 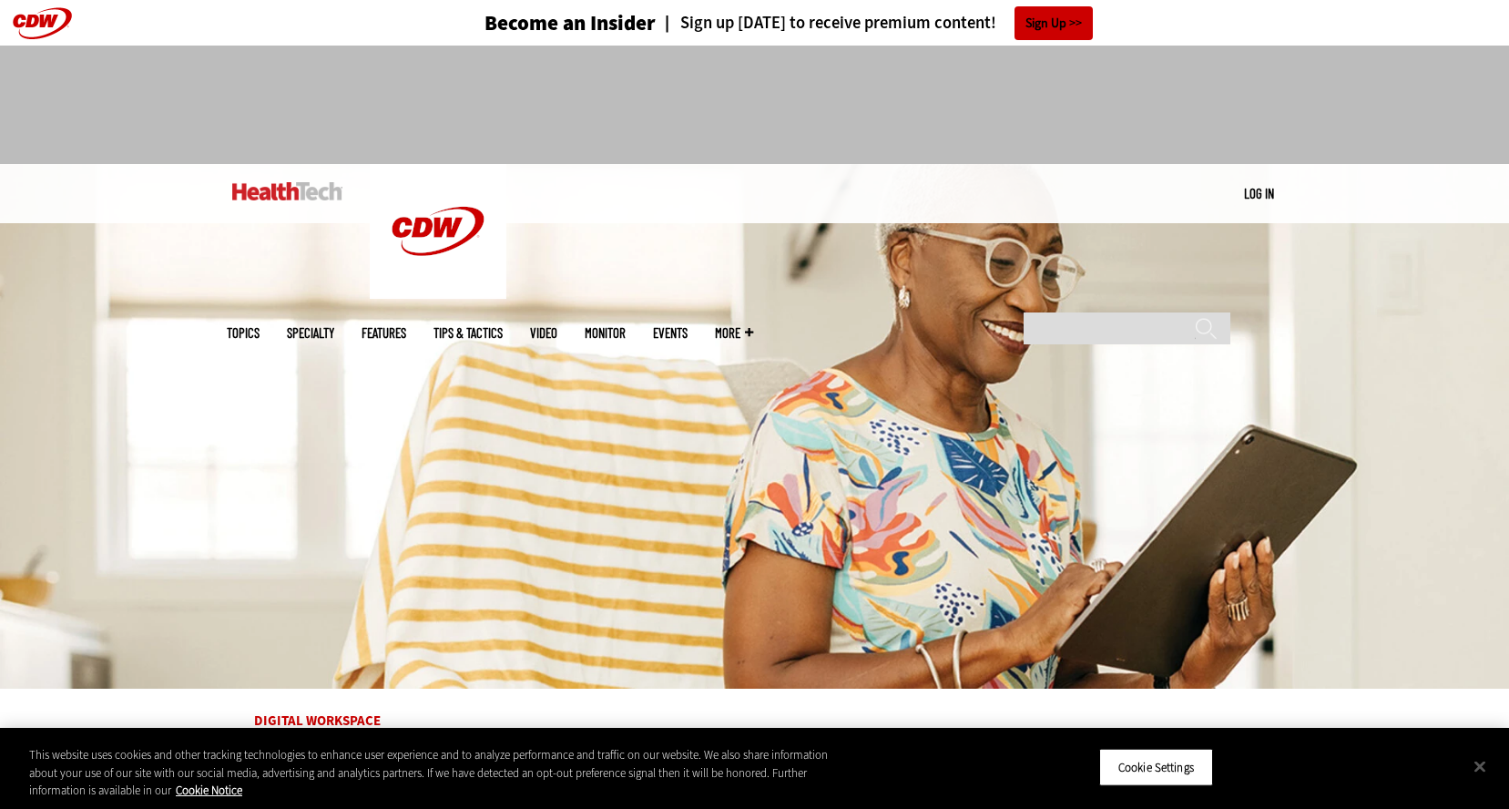 What do you see at coordinates (544, 332) in the screenshot?
I see `a: Video` at bounding box center [544, 332].